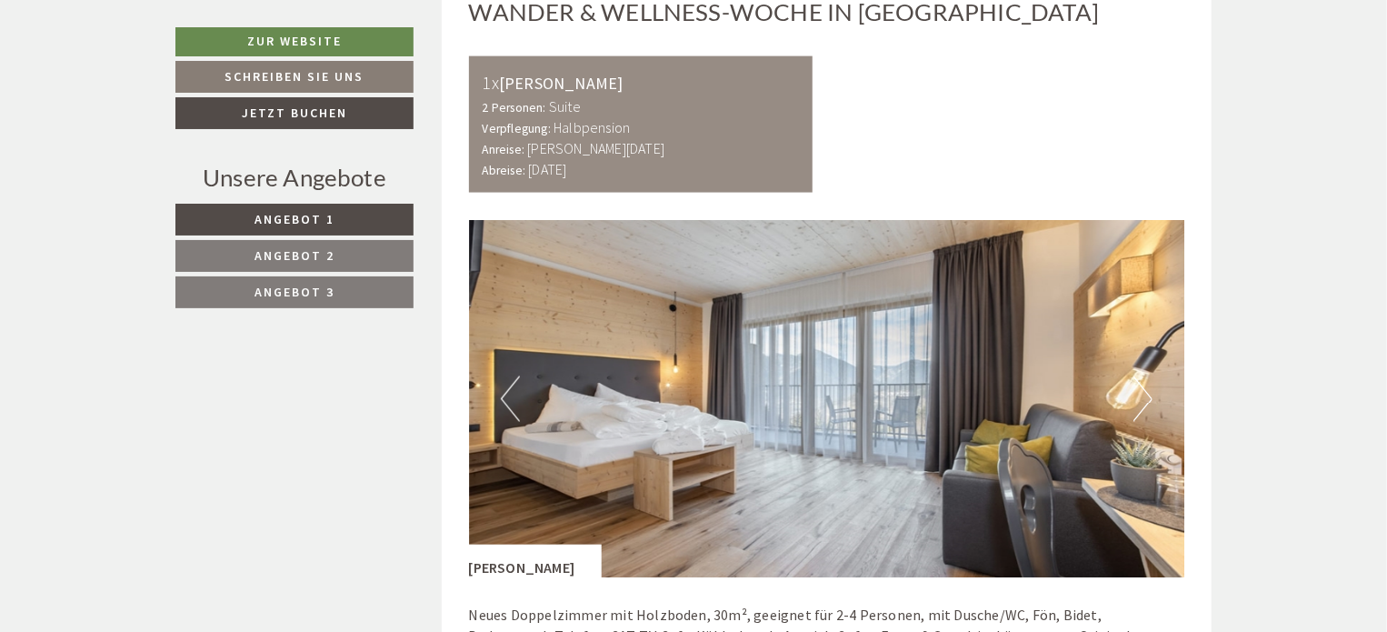 The width and height of the screenshot is (1387, 632). Describe the element at coordinates (564, 106) in the screenshot. I see `b: Suite` at that location.